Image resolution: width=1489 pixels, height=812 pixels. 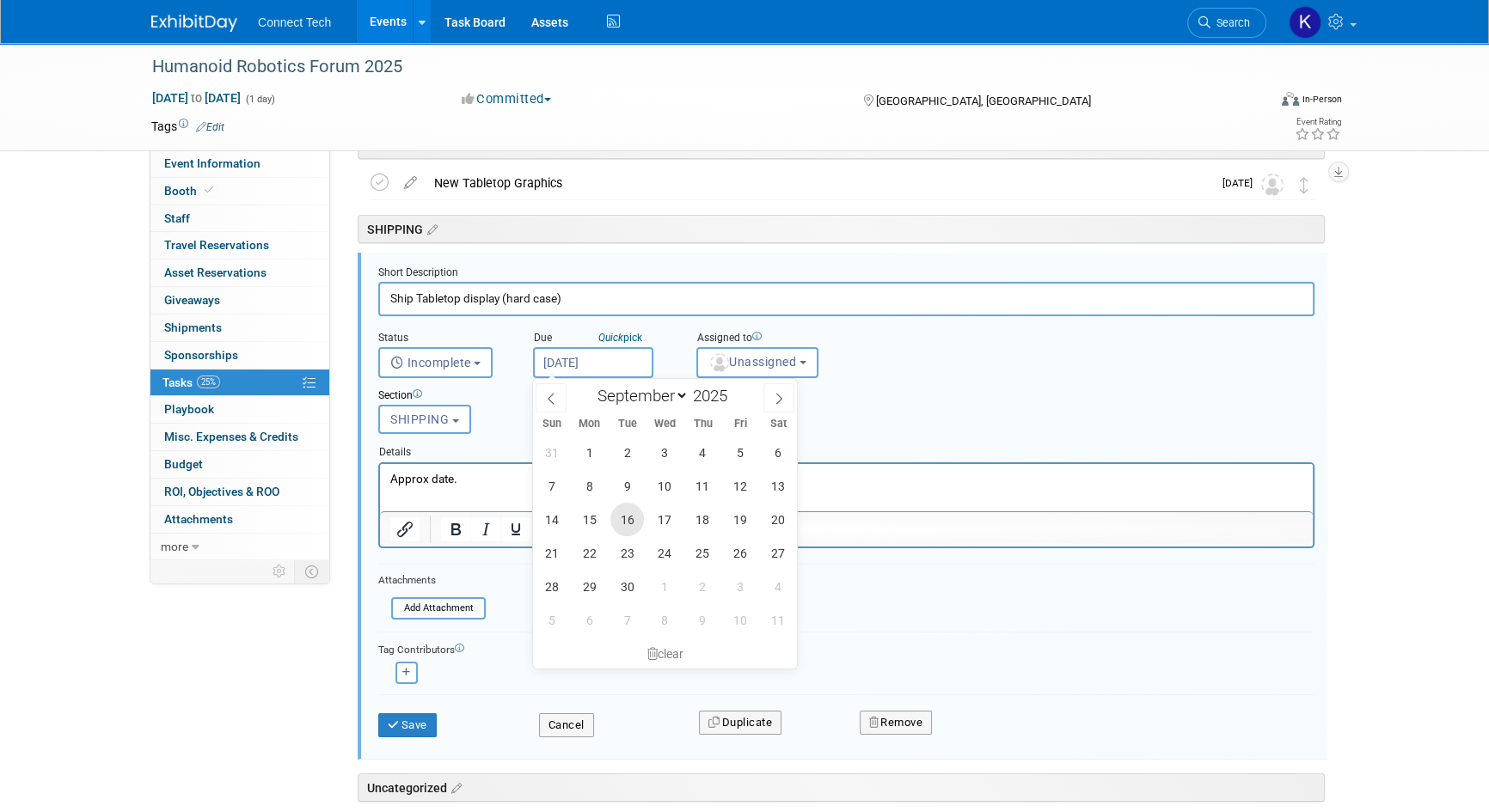 I want to click on span: to, so click(x=196, y=98).